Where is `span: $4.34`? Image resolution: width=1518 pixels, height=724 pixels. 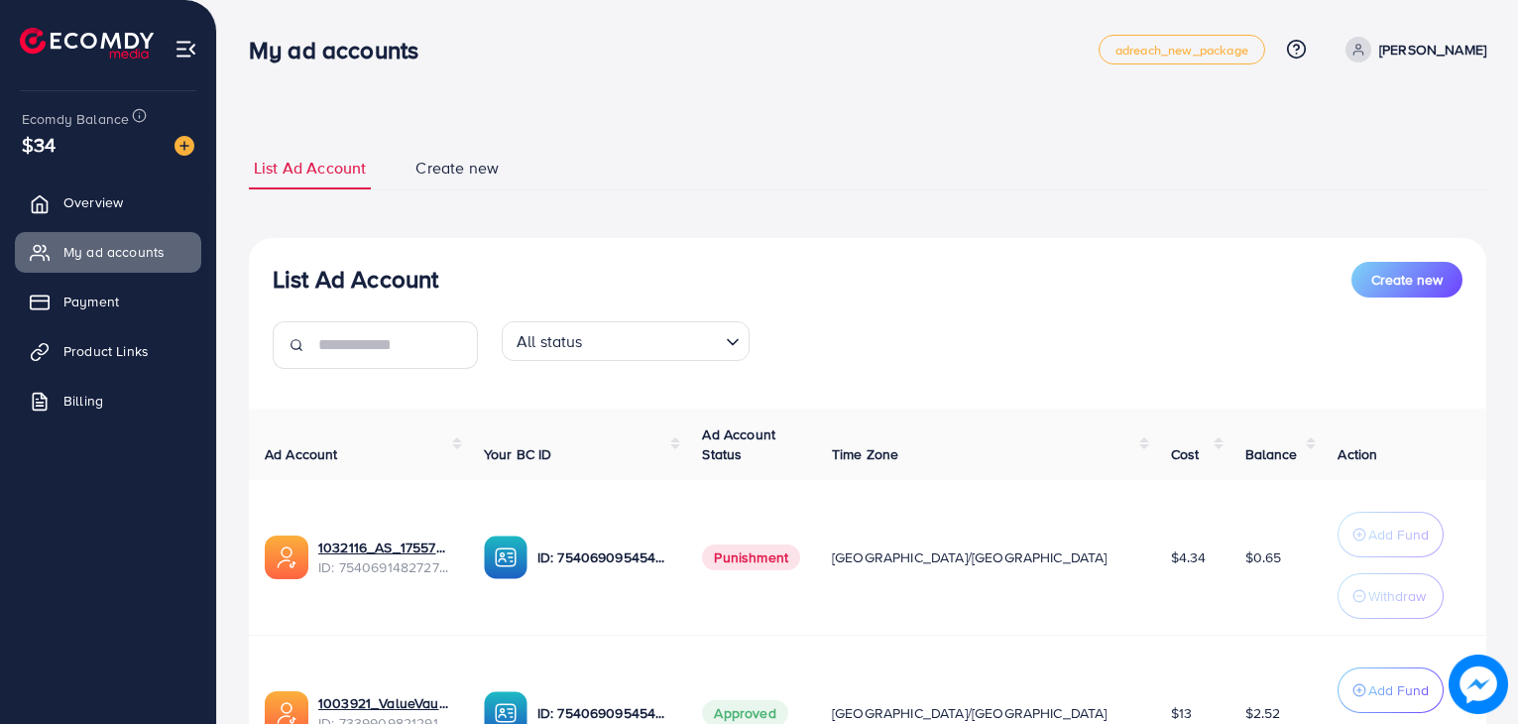 span: $4.34 is located at coordinates (1188, 557).